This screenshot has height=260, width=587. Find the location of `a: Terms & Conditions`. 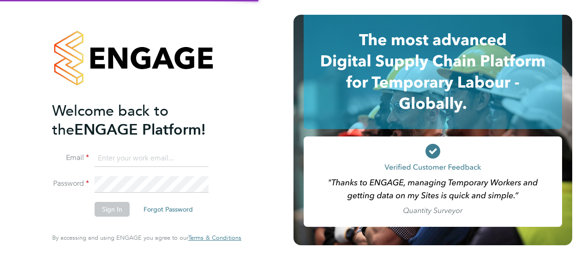

a: Terms & Conditions is located at coordinates (214, 238).